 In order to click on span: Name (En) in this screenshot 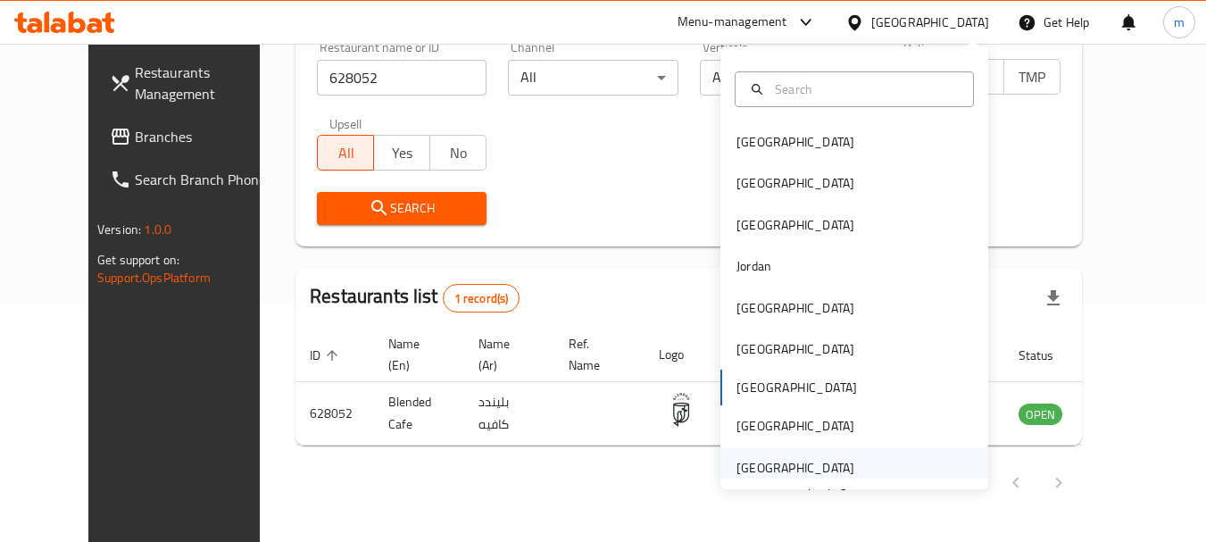, I will do `click(415, 354)`.